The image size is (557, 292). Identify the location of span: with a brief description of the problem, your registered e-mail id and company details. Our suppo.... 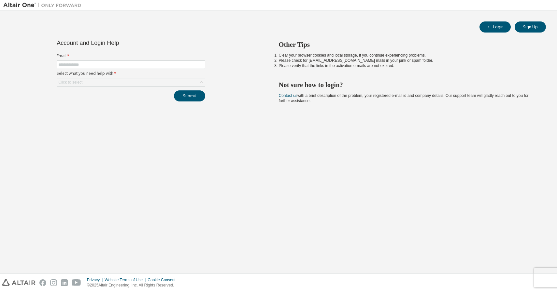
(403, 98).